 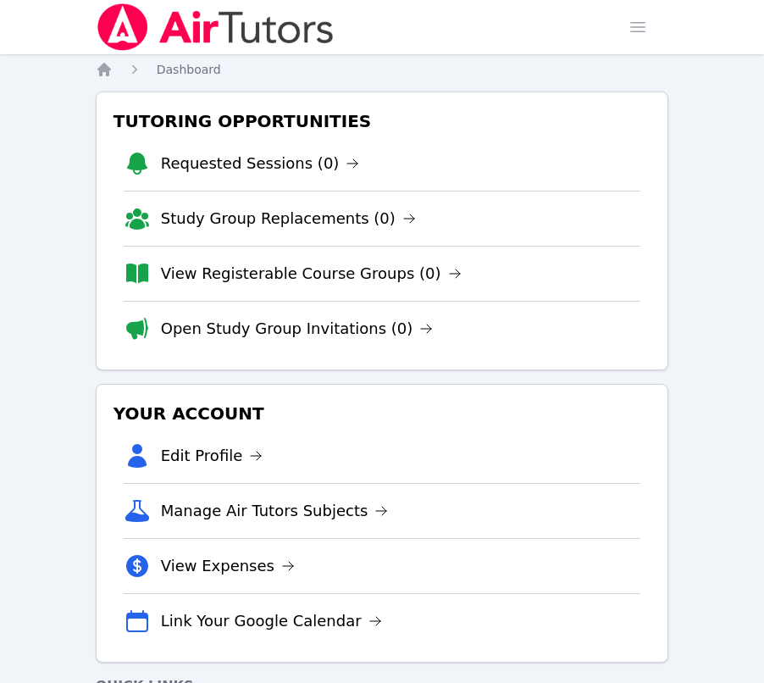 I want to click on a: Link Your Google Calendar, so click(x=271, y=621).